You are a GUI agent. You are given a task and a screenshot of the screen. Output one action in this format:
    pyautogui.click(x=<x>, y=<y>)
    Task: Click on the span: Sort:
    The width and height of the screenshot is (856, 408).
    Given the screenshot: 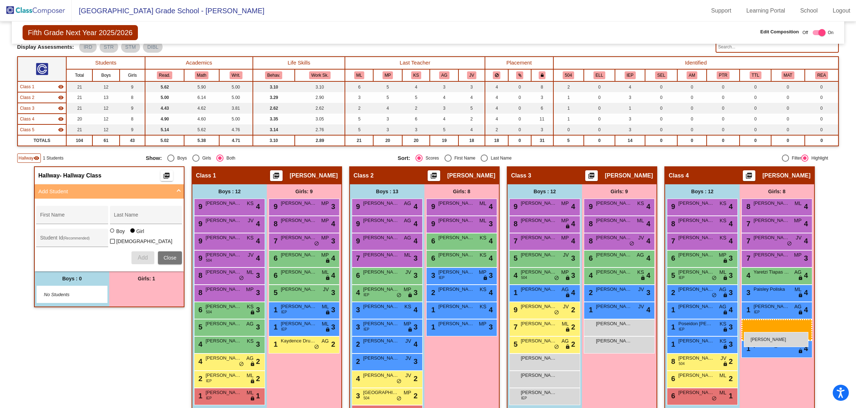 What is the action you would take?
    pyautogui.click(x=404, y=158)
    